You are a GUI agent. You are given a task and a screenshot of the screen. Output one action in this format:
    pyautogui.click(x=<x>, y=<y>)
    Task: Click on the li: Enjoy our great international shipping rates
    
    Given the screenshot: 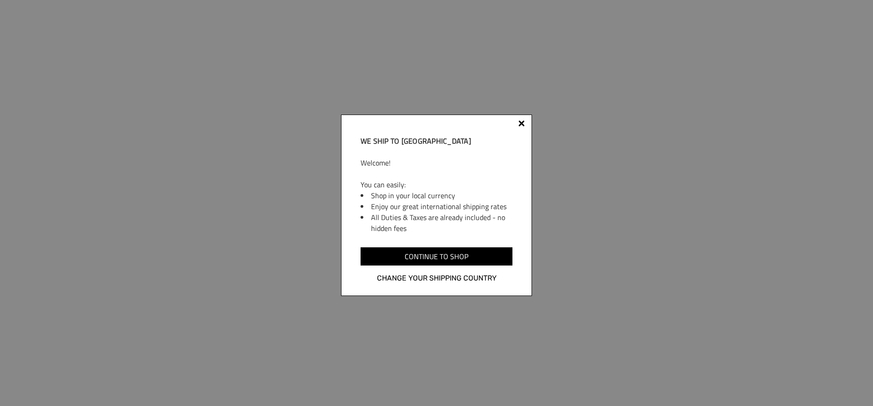 What is the action you would take?
    pyautogui.click(x=442, y=207)
    